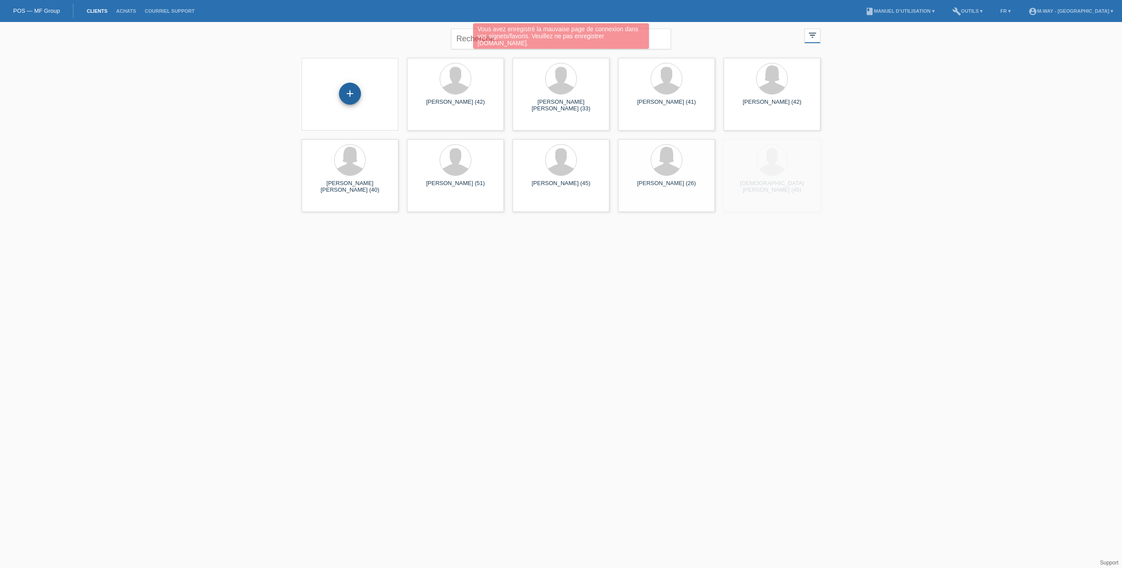 The image size is (1122, 568). What do you see at coordinates (1033, 11) in the screenshot?
I see `i: account_circle` at bounding box center [1033, 11].